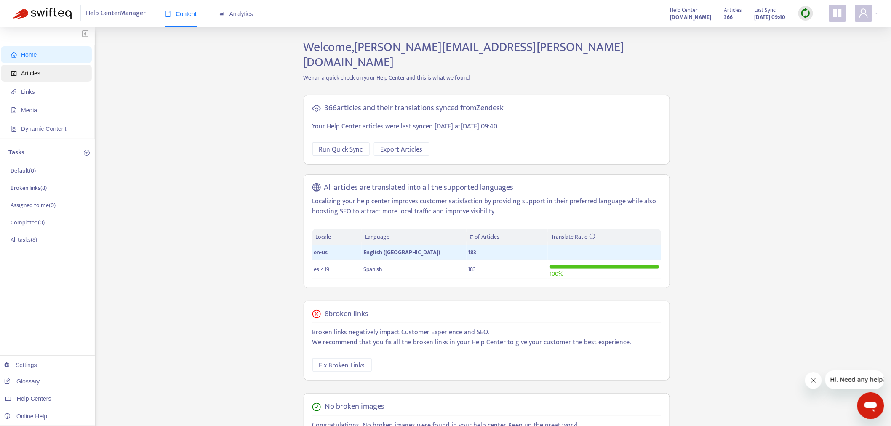 The height and width of the screenshot is (426, 891). What do you see at coordinates (29, 110) in the screenshot?
I see `span: Media` at bounding box center [29, 110].